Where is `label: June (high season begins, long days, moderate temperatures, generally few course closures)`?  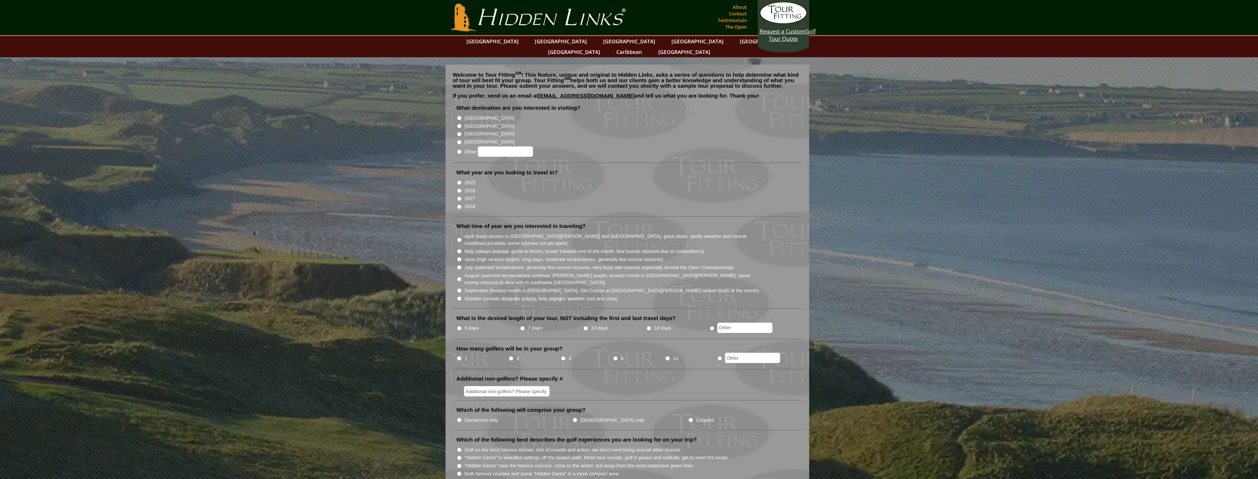 label: June (high season begins, long days, moderate temperatures, generally few course closures) is located at coordinates (564, 260).